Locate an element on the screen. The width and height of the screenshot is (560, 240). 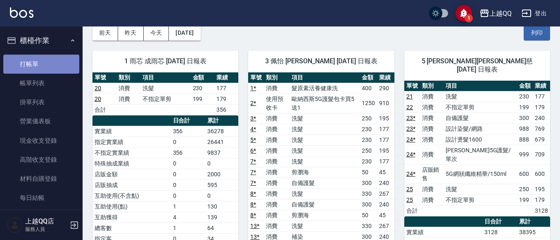
a: 打帳單 is located at coordinates (41, 64).